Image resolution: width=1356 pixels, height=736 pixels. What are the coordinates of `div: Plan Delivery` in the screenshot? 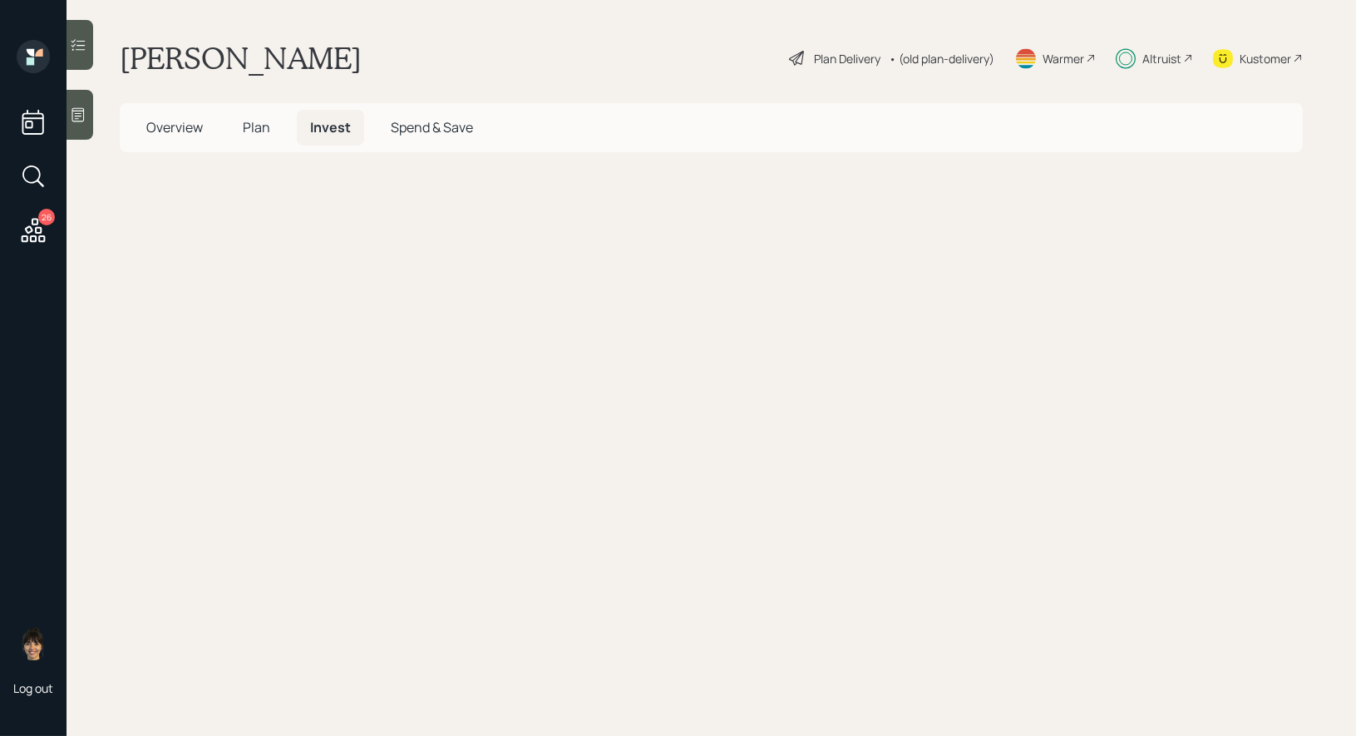 It's located at (847, 58).